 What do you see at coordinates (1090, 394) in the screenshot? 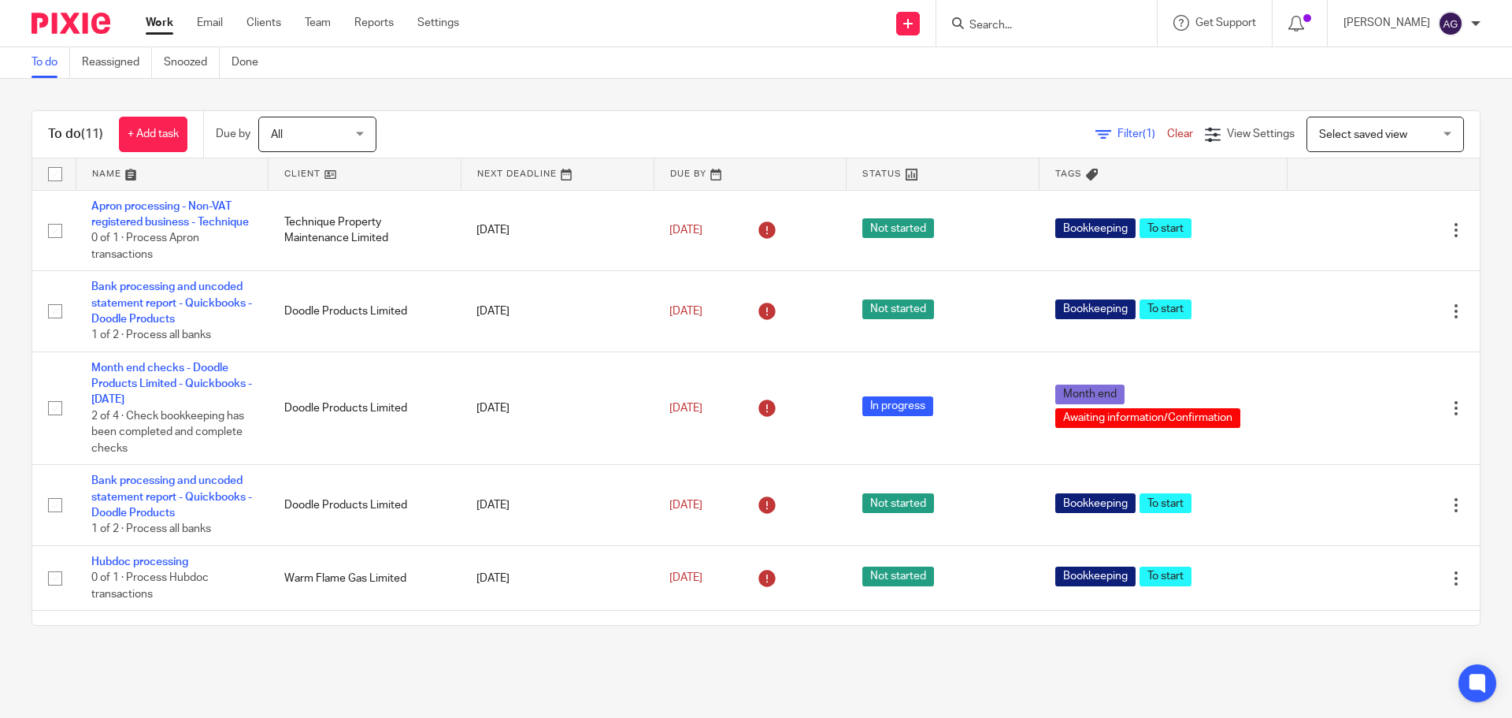
I see `span: Month end` at bounding box center [1090, 394].